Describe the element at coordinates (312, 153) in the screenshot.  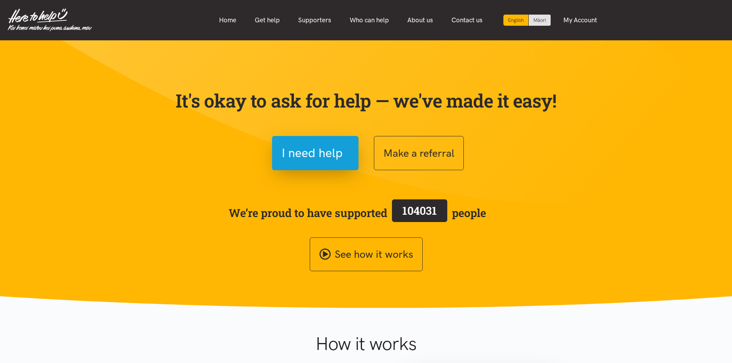
I see `span: I need help` at that location.